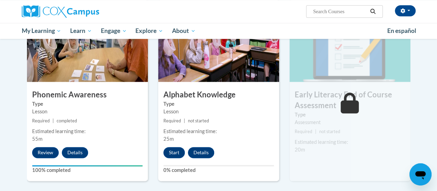 The height and width of the screenshot is (191, 437). Describe the element at coordinates (45, 152) in the screenshot. I see `button: Review` at that location.